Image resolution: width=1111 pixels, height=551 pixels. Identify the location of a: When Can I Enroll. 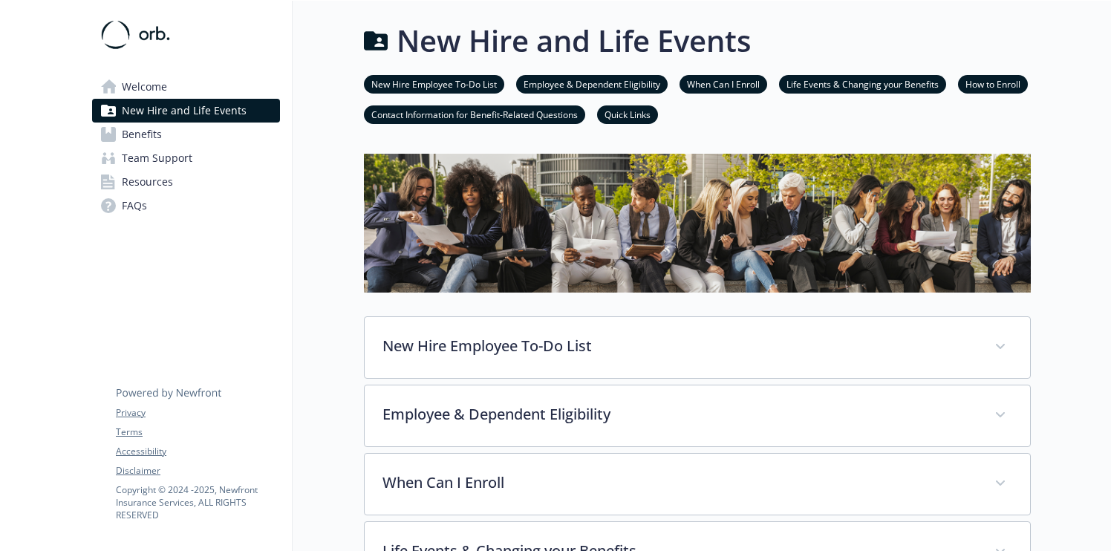
(723, 83).